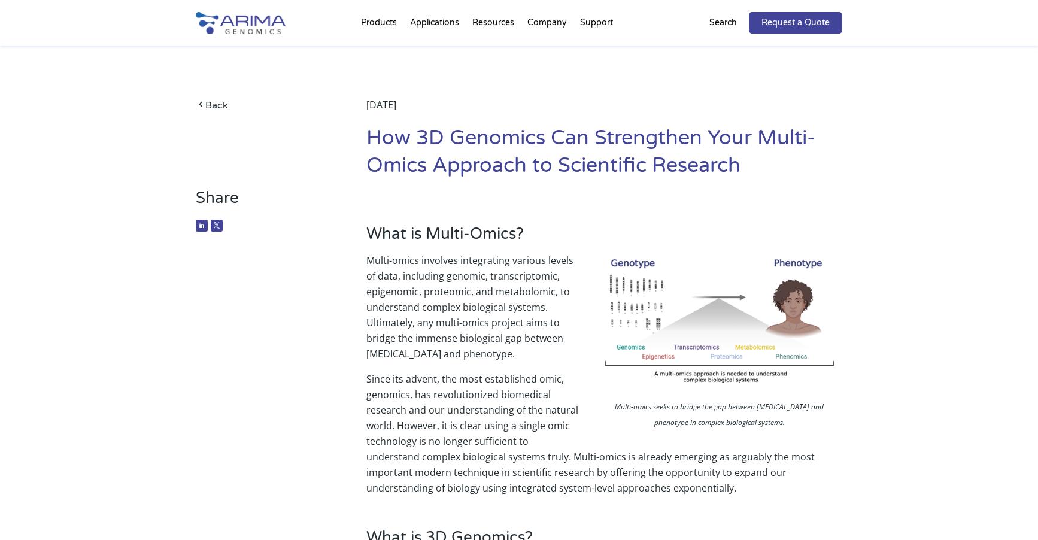  What do you see at coordinates (241, 23) in the screenshot?
I see `img: Arima-Genomics-logo` at bounding box center [241, 23].